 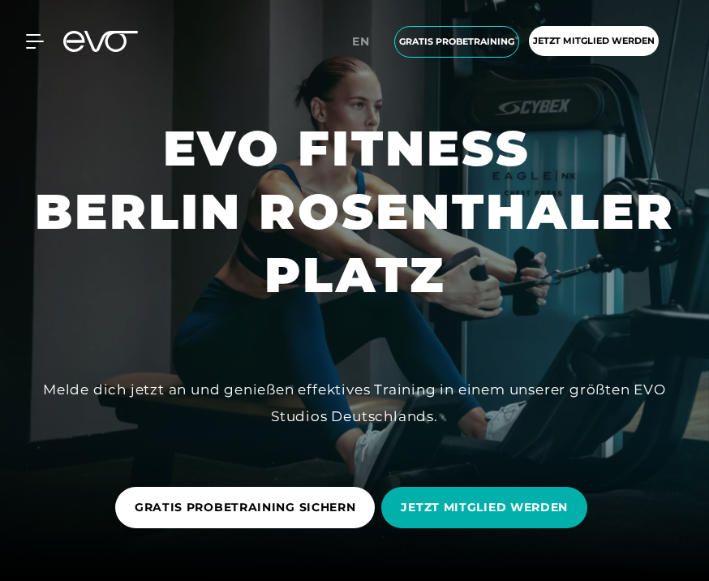 I want to click on span: GRATIS PROBETRAINING SICHERN, so click(x=245, y=507).